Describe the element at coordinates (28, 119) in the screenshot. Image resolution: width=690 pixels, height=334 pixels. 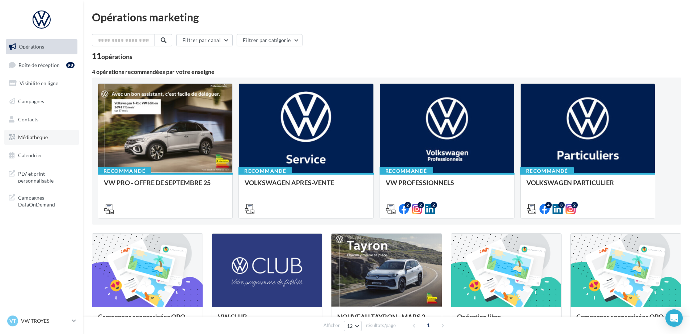
I see `span: Contacts` at that location.